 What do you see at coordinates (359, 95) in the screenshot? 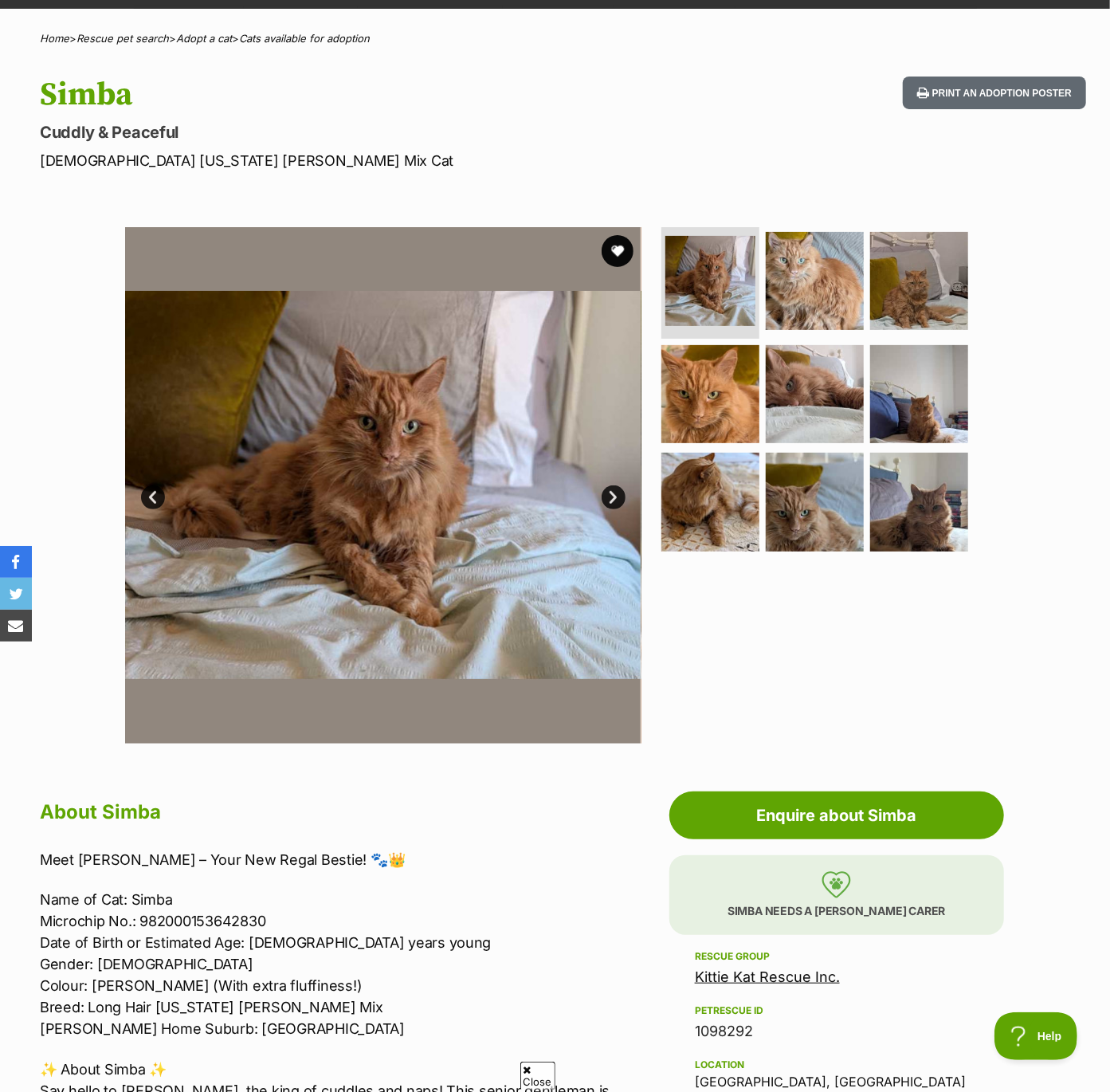
I see `h1: Simba` at bounding box center [359, 95].